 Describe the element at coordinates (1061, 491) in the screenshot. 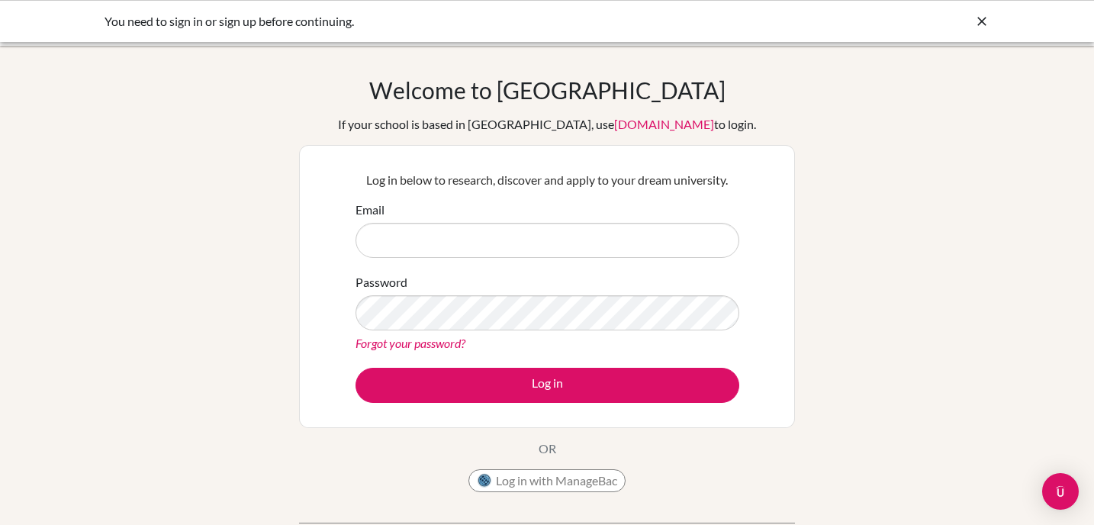

I see `div: Open Intercom Messenger` at that location.